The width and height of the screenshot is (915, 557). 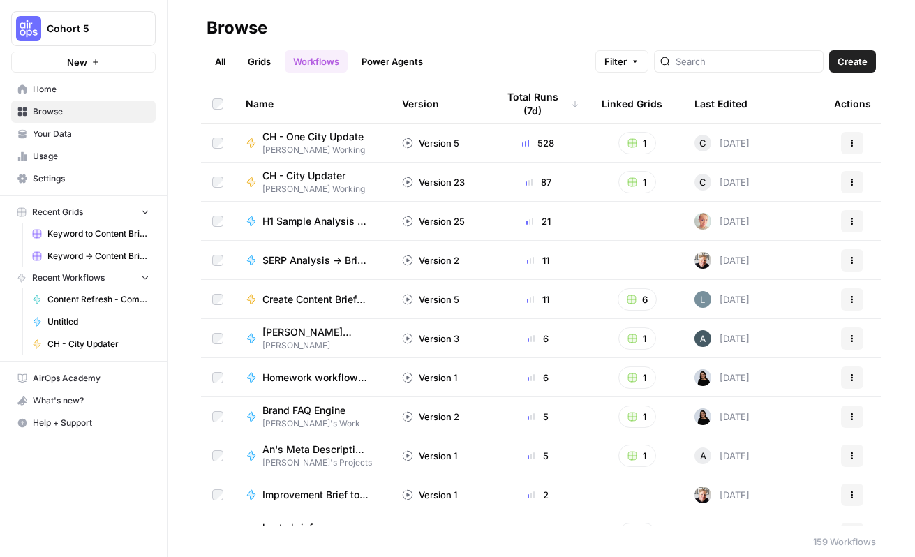 I want to click on a: Create Content Brief from Keyword, so click(x=313, y=299).